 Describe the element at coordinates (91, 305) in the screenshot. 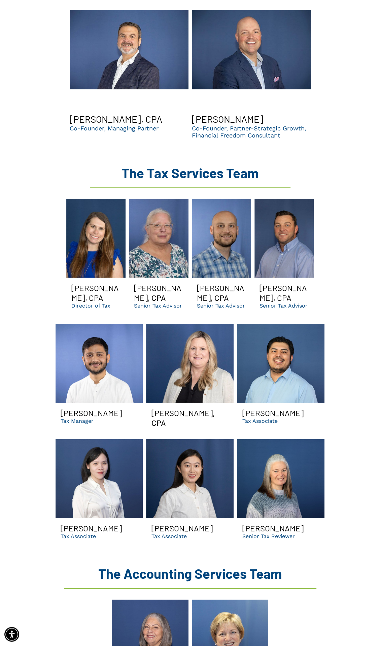

I see `p: Director of Tax` at that location.